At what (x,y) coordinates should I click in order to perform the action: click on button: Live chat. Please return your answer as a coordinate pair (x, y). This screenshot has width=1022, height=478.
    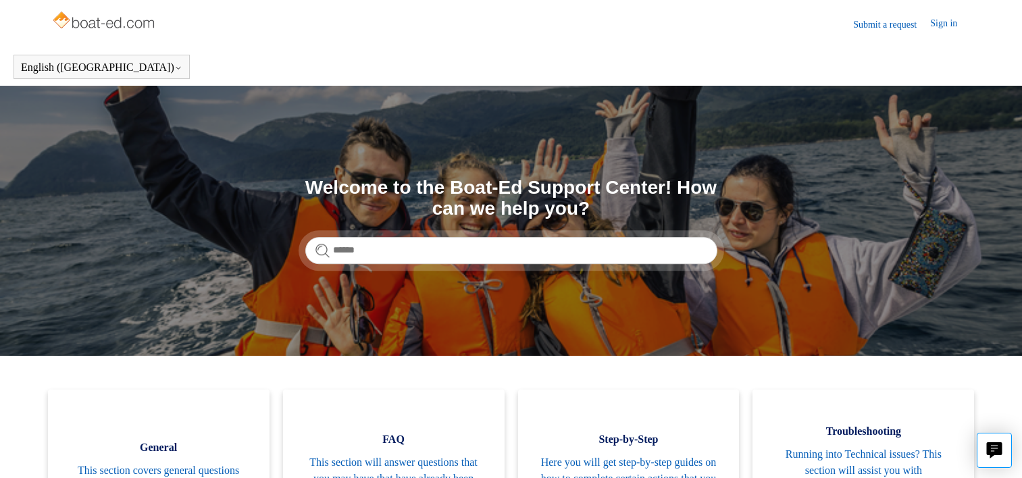
    Looking at the image, I should click on (994, 451).